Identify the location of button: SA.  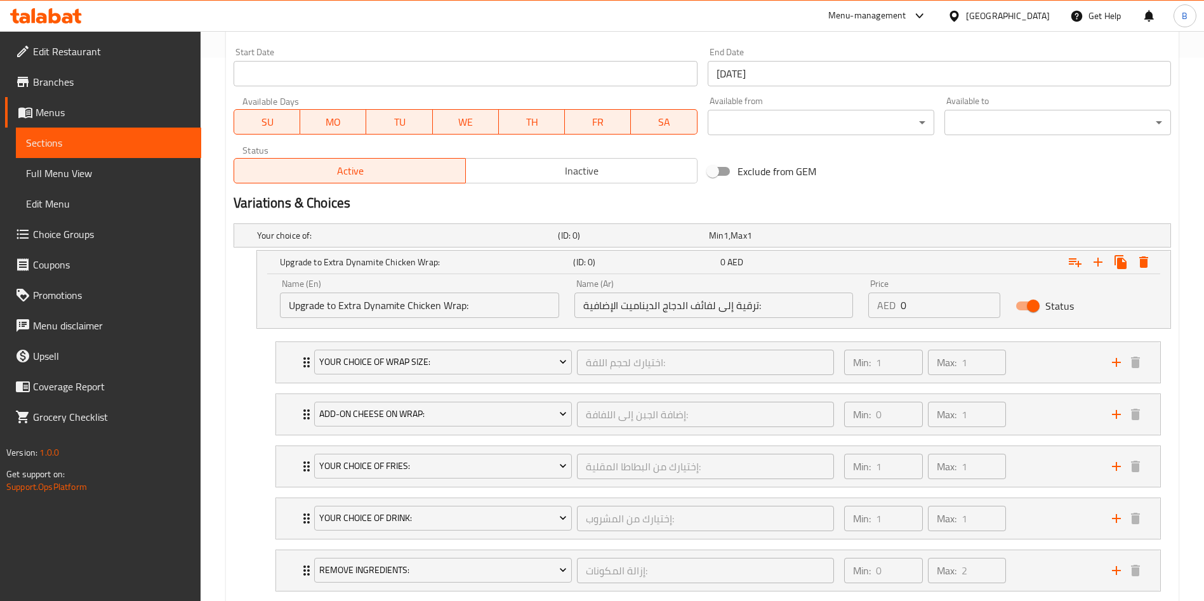
(664, 122).